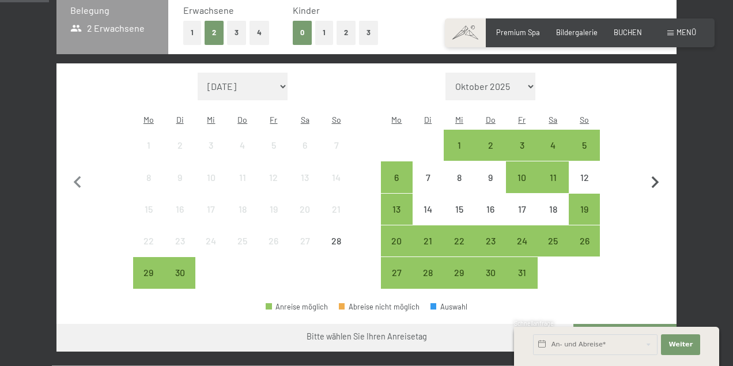  Describe the element at coordinates (211, 251) in the screenshot. I see `div: 24` at that location.